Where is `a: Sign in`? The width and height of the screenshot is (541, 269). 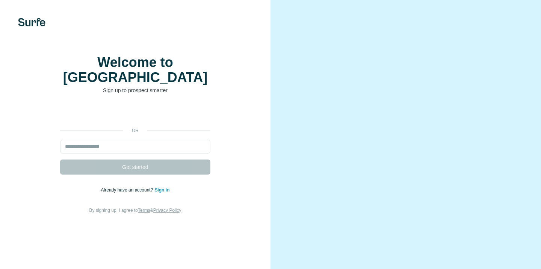
a: Sign in is located at coordinates (162, 190).